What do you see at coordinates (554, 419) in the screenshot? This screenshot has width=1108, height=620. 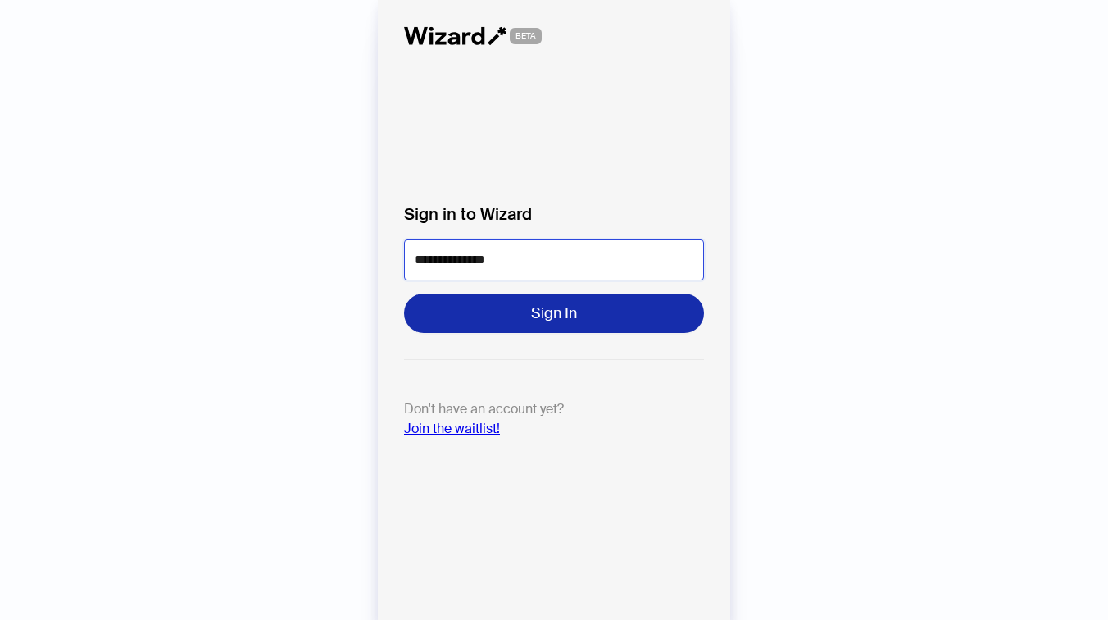 I see `p: Don't have an account yet?` at bounding box center [554, 419].